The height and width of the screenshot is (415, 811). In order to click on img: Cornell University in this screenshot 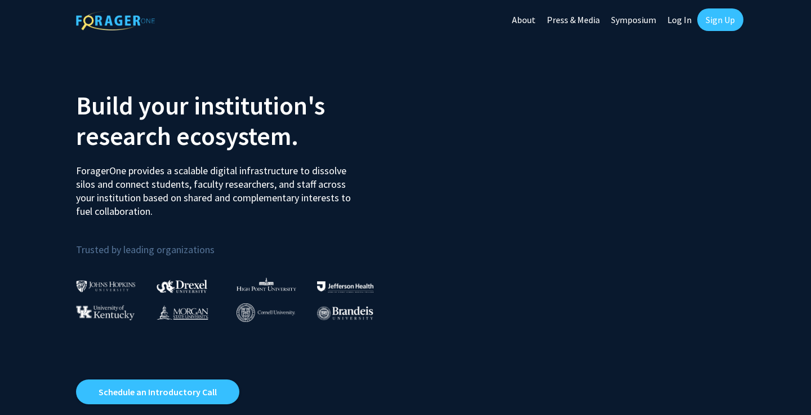, I will do `click(266, 312)`.